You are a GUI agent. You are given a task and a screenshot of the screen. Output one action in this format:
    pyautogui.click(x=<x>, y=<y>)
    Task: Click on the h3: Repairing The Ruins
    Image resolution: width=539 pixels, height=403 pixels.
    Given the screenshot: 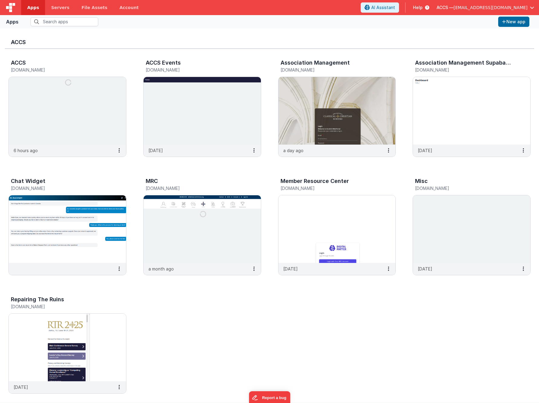 What is the action you would take?
    pyautogui.click(x=37, y=300)
    